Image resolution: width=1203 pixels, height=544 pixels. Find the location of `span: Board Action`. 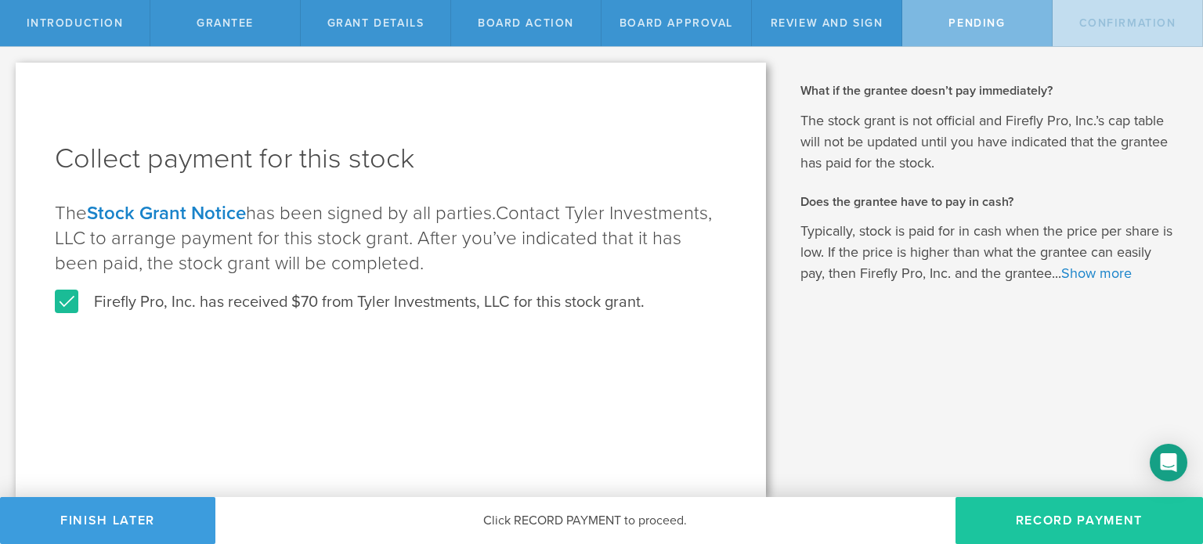

span: Board Action is located at coordinates (526, 23).